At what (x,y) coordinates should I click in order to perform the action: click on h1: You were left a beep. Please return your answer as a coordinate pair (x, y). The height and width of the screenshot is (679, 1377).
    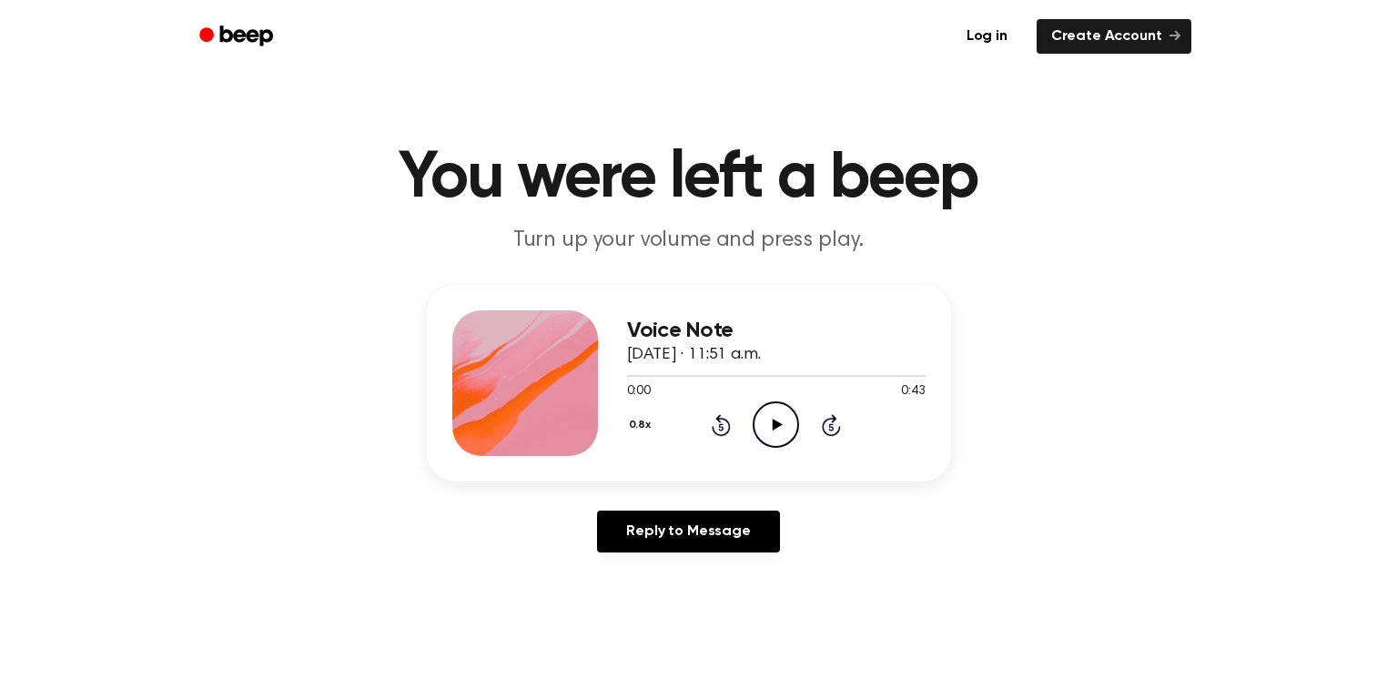
    Looking at the image, I should click on (689, 178).